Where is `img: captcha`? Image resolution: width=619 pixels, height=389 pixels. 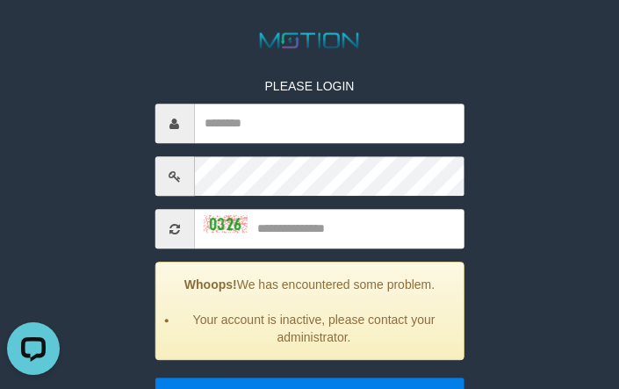 img: captcha is located at coordinates (225, 224).